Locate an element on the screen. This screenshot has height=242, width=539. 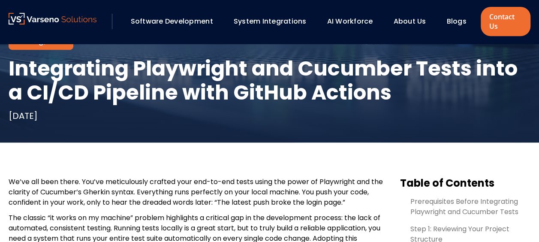
a: Contact Us is located at coordinates (506, 21).